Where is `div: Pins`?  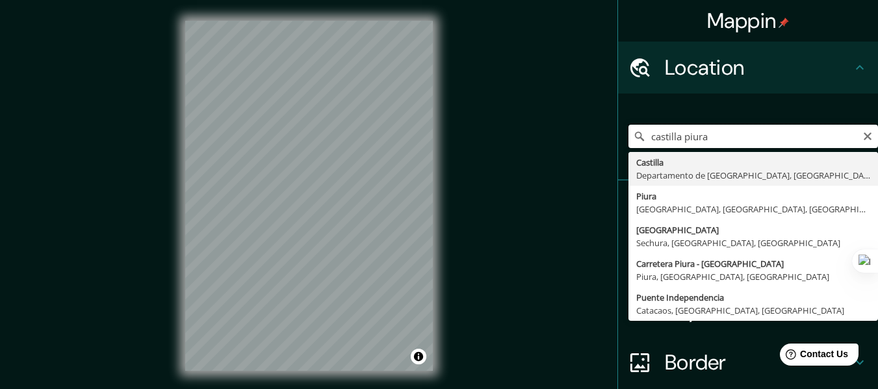 div: Pins is located at coordinates (748, 207).